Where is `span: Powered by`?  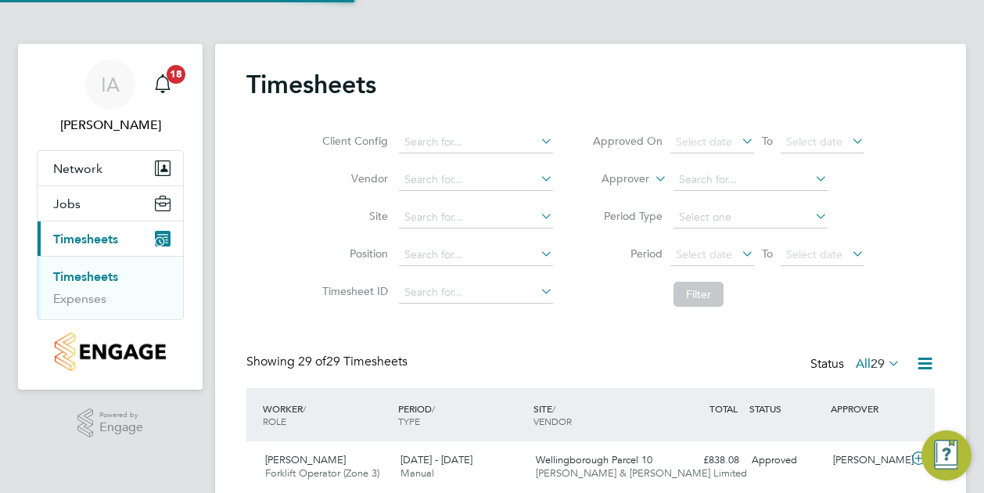 span: Powered by is located at coordinates (121, 414).